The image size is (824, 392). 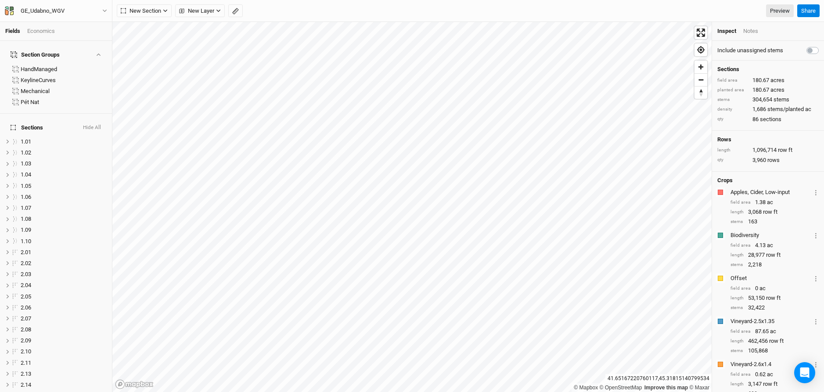 I want to click on div: 53,150, so click(x=774, y=298).